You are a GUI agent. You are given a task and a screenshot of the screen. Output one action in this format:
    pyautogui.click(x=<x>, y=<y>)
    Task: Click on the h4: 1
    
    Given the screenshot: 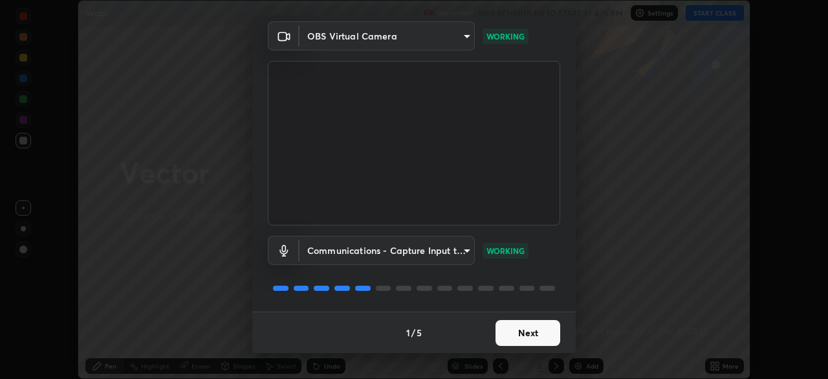 What is the action you would take?
    pyautogui.click(x=408, y=332)
    